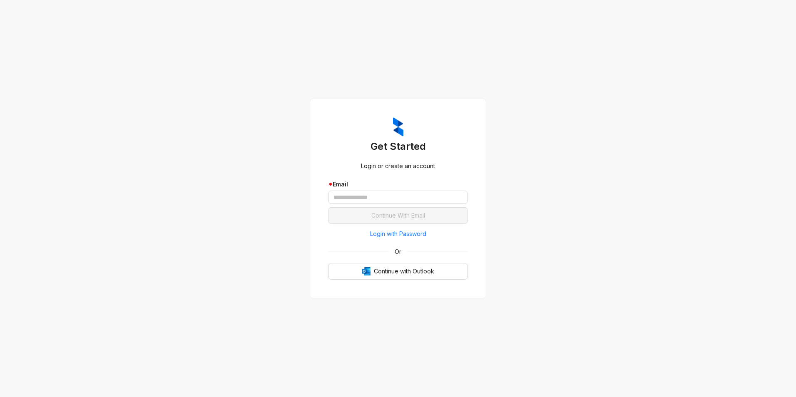 The width and height of the screenshot is (796, 397). Describe the element at coordinates (398, 216) in the screenshot. I see `button: Continue With Email` at that location.